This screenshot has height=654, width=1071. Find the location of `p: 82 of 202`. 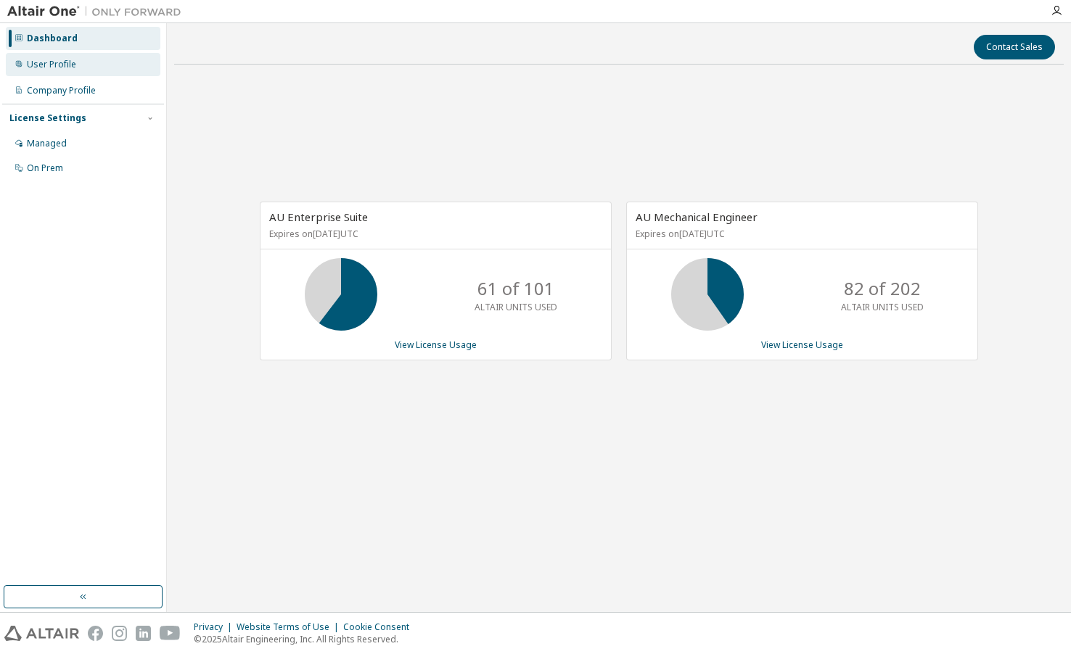

p: 82 of 202 is located at coordinates (882, 289).